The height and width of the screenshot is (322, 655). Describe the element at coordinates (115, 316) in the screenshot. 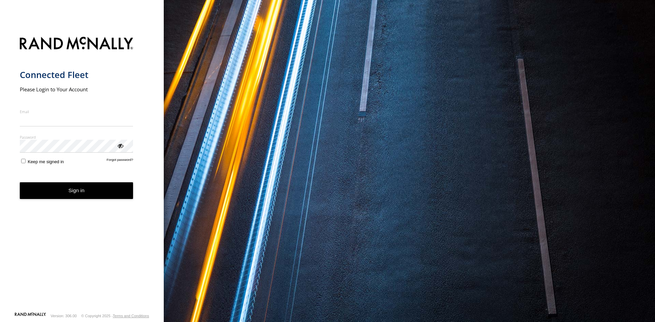

I see `div: © Copyright 2025 -` at that location.